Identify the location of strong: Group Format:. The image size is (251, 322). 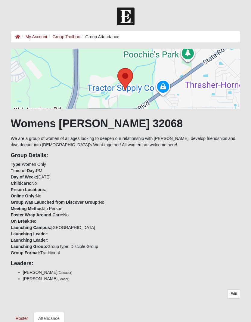
(26, 253).